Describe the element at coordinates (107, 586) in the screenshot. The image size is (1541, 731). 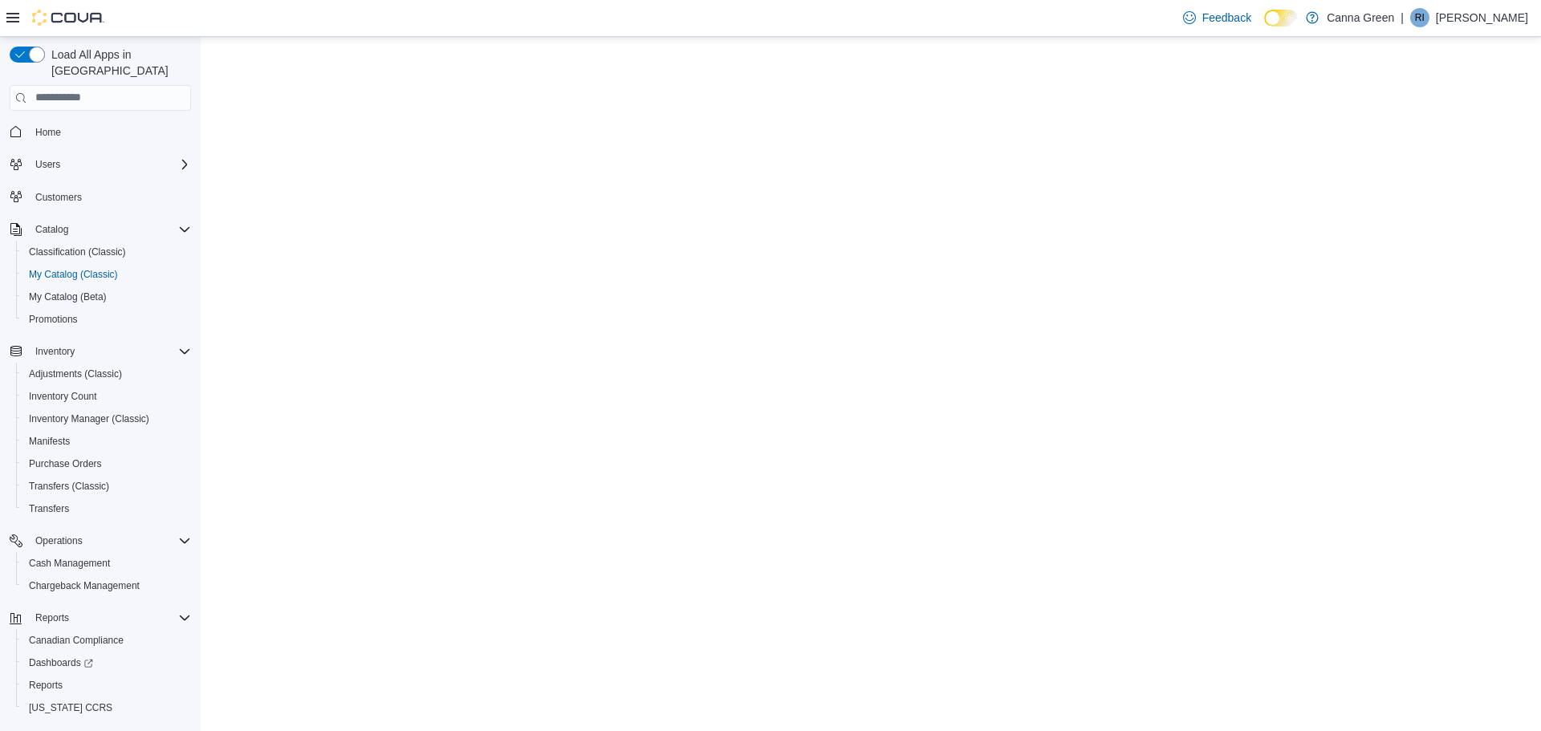
I see `button: Chargeback Management` at that location.